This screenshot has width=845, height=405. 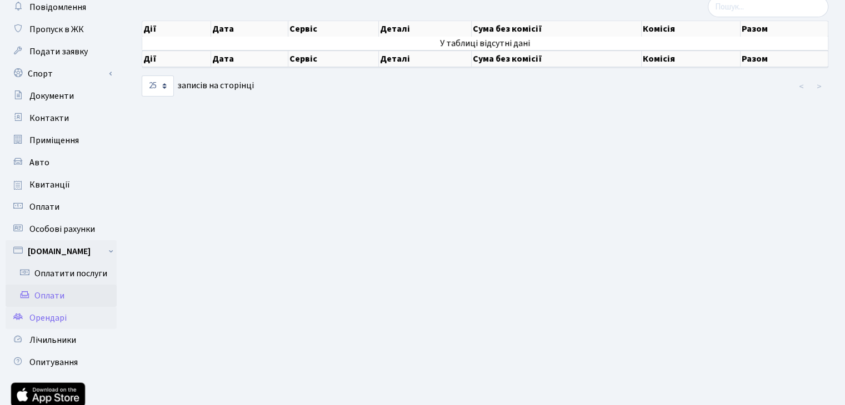 What do you see at coordinates (61, 52) in the screenshot?
I see `a: Подати заявку` at bounding box center [61, 52].